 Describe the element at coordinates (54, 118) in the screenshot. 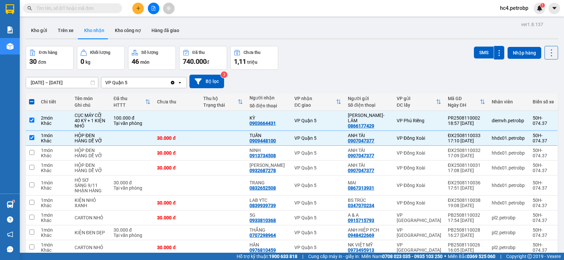

I see `div: 2 món` at that location.